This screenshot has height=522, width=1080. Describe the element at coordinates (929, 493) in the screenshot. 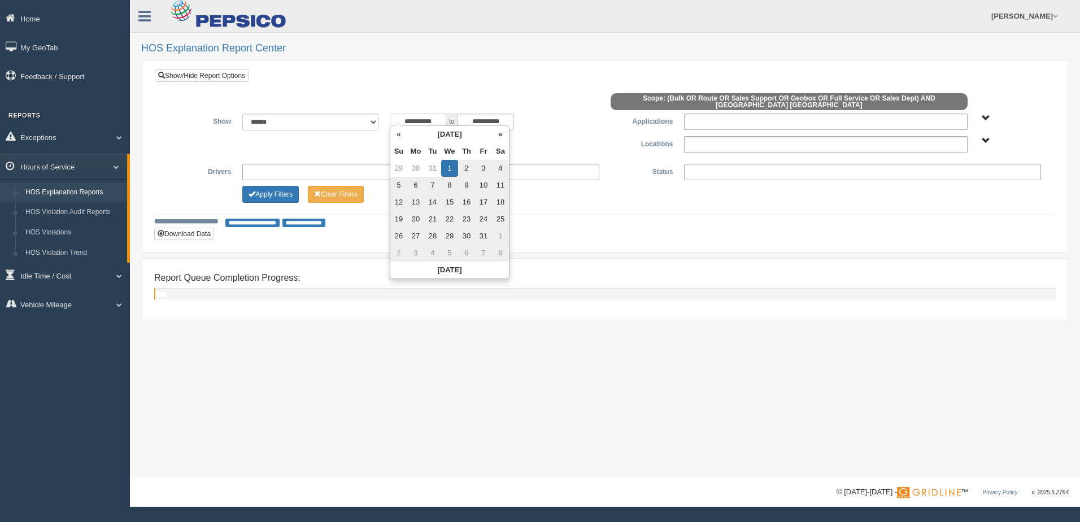

I see `img: Gridline` at that location.